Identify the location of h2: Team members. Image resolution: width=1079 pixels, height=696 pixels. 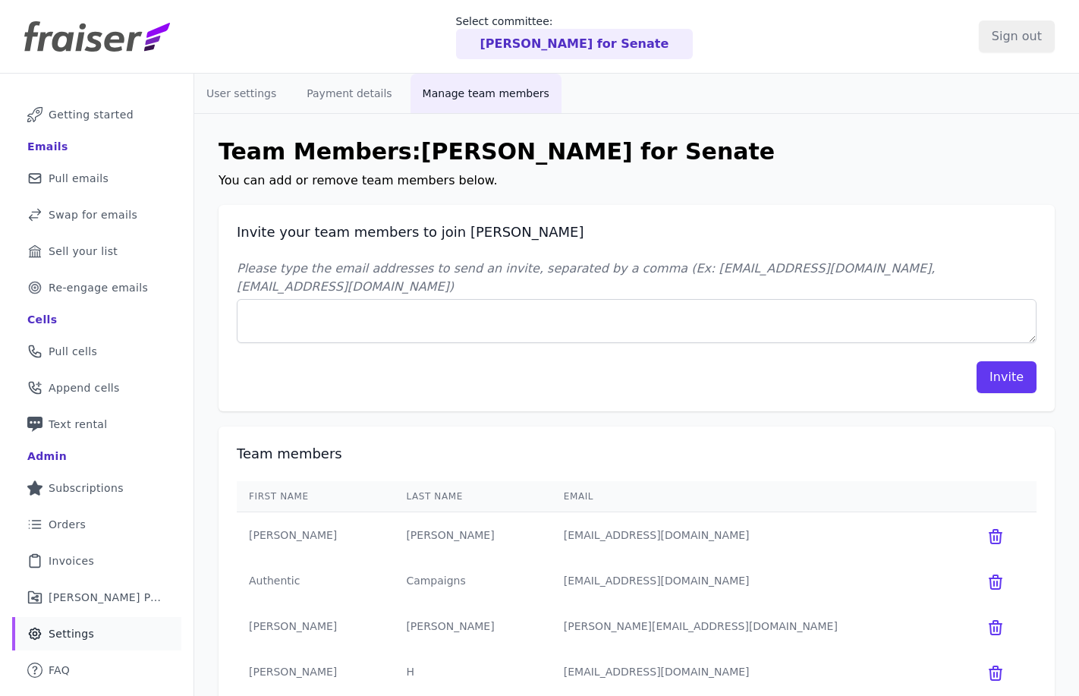
(636, 454).